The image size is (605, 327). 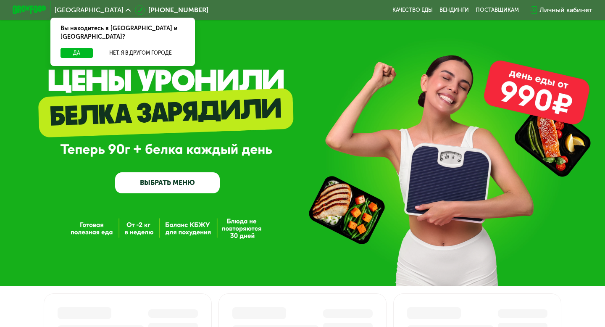 What do you see at coordinates (566, 10) in the screenshot?
I see `div: Личный кабинет` at bounding box center [566, 10].